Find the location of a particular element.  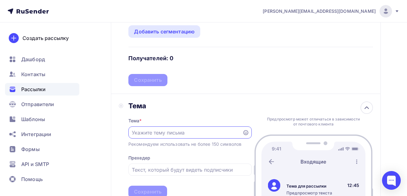

div: Прехедер is located at coordinates (139, 158).